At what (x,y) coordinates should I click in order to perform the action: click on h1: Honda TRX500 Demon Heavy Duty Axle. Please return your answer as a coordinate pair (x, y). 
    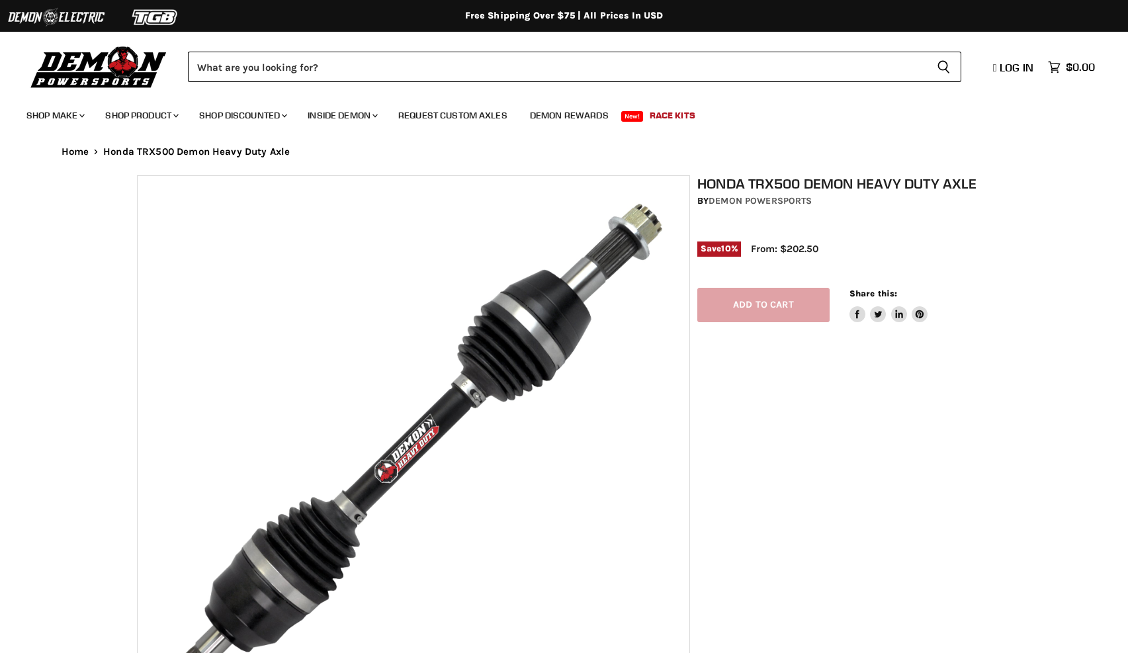
    Looking at the image, I should click on (848, 183).